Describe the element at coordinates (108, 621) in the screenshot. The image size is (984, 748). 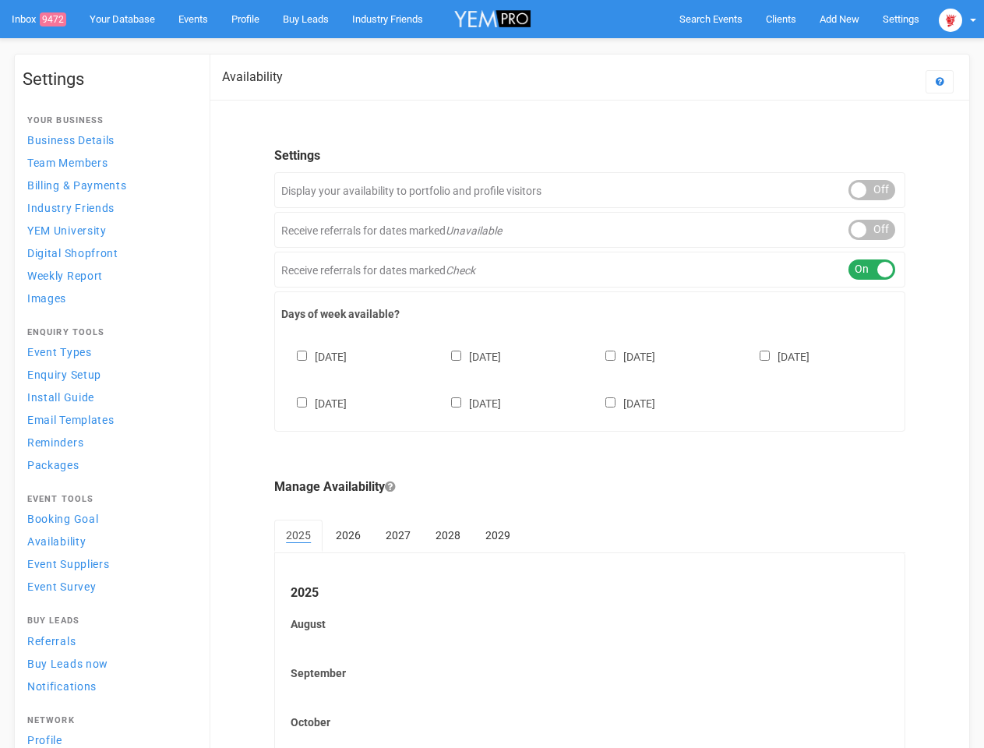
I see `h4: Buy Leads` at that location.